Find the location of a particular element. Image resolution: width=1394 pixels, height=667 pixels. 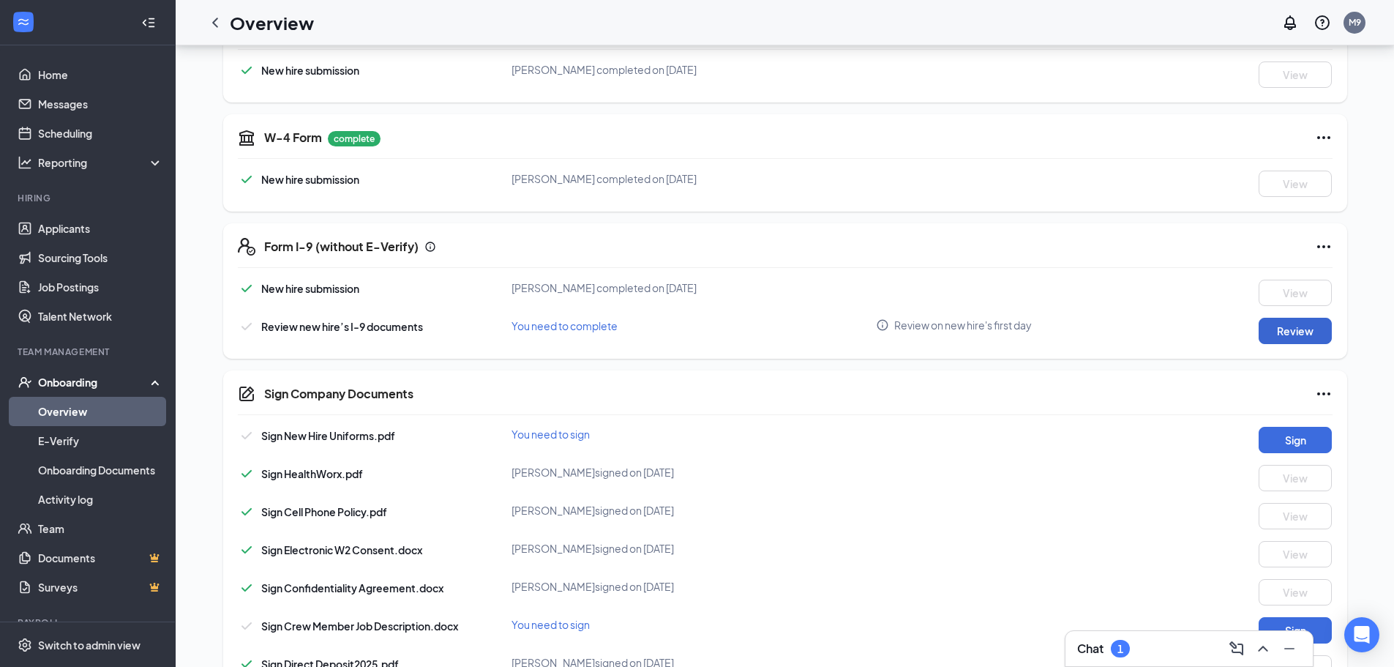

button: Minimize is located at coordinates (1289, 648).